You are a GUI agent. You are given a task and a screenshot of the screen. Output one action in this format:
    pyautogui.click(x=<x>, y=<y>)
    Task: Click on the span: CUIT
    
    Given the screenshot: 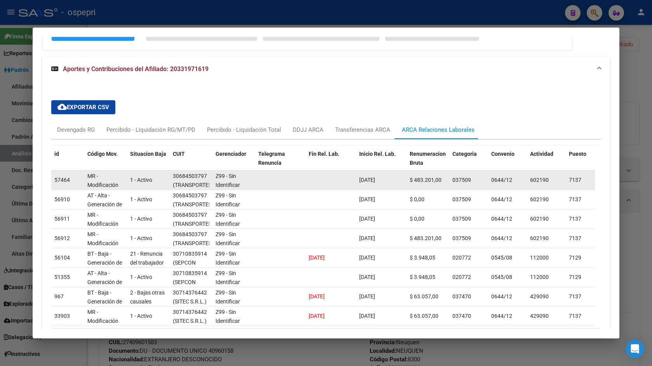 What is the action you would take?
    pyautogui.click(x=179, y=154)
    